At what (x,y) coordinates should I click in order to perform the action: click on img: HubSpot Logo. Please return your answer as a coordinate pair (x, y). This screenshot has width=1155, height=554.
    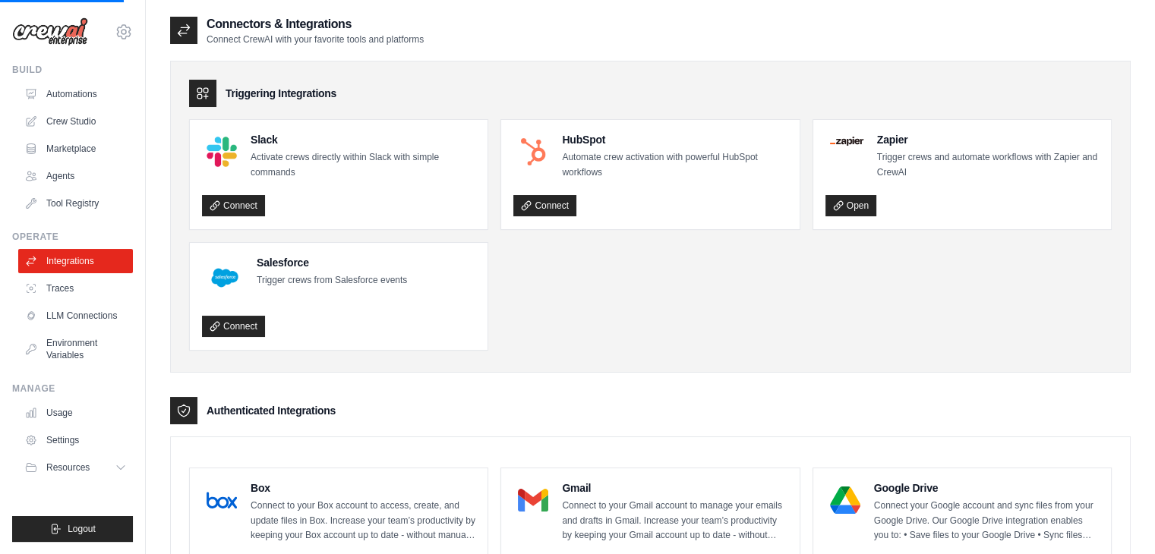
    Looking at the image, I should click on (533, 152).